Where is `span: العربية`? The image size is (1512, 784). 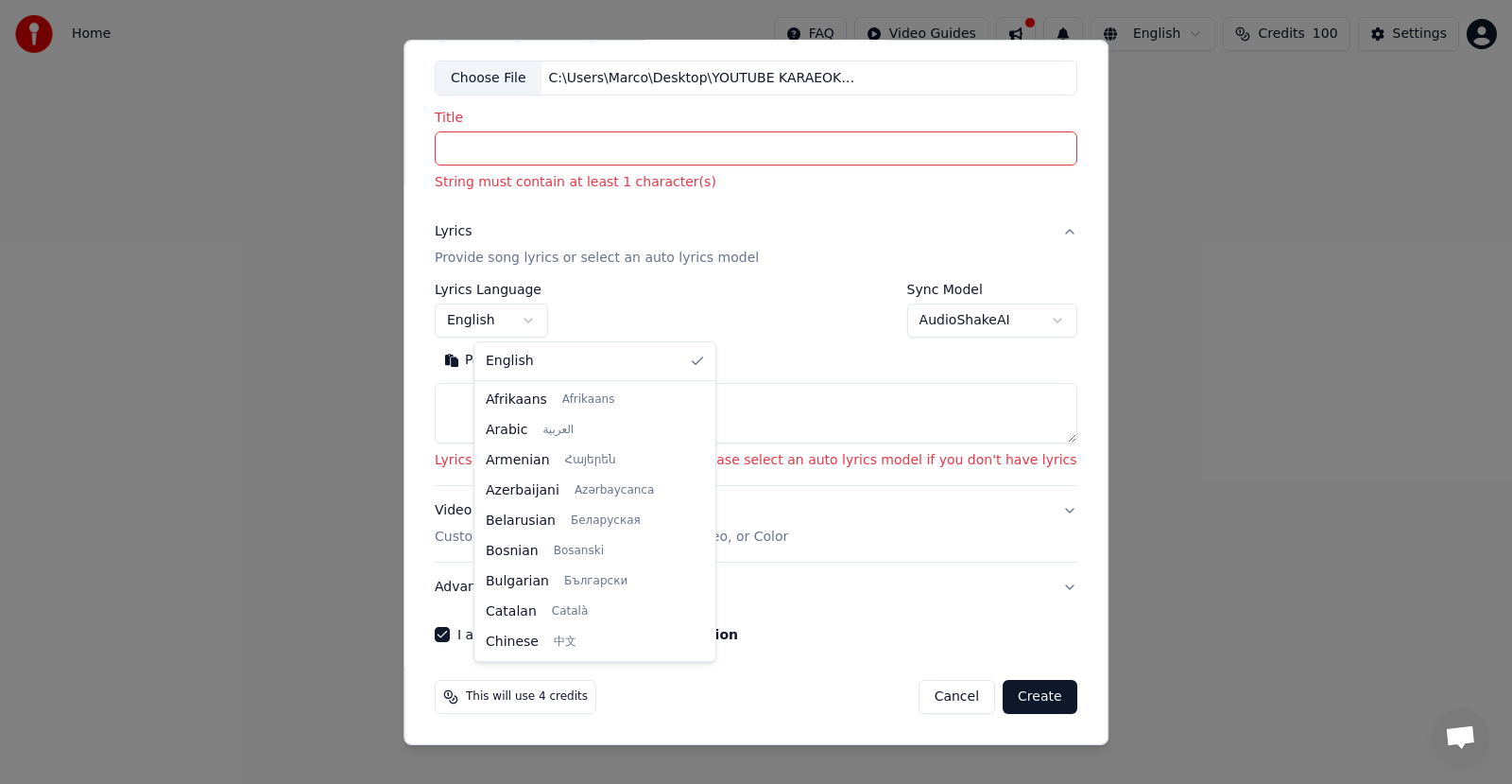
span: العربية is located at coordinates (558, 430).